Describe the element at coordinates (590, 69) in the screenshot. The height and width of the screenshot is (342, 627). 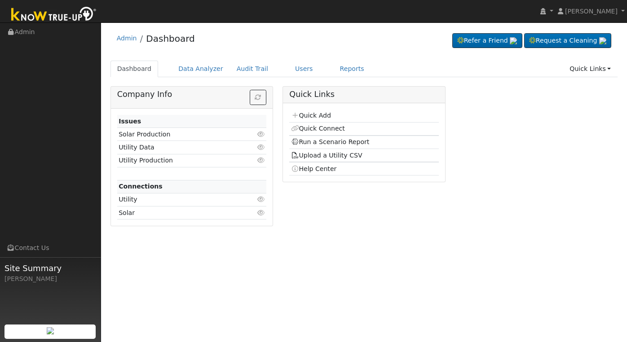
I see `a: Quick Links` at that location.